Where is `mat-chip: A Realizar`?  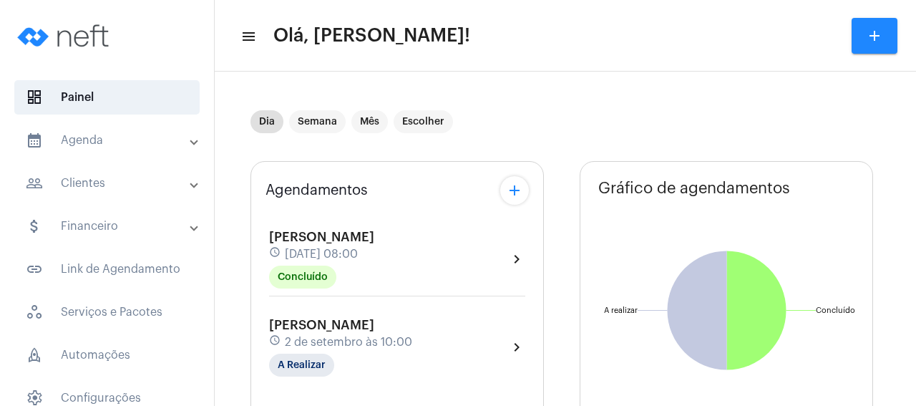
mat-chip: A Realizar is located at coordinates (301, 365).